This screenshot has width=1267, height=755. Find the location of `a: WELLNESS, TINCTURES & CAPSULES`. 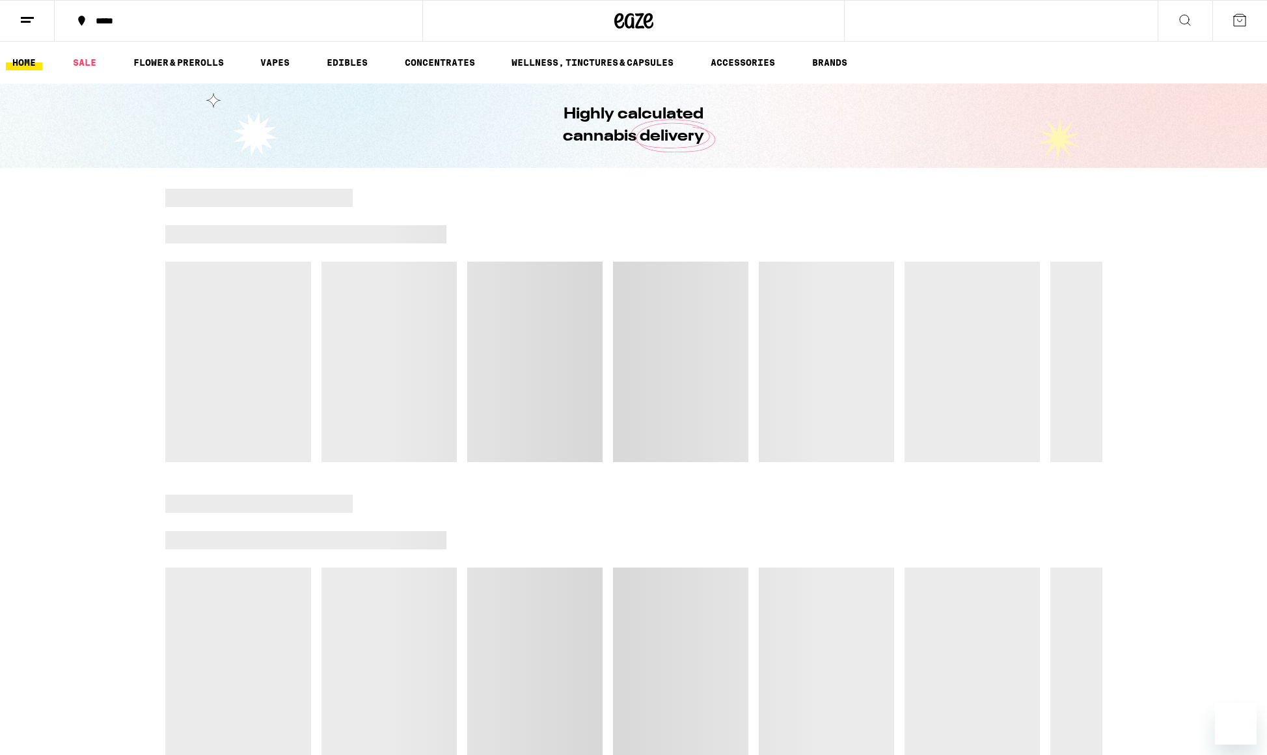

a: WELLNESS, TINCTURES & CAPSULES is located at coordinates (592, 62).